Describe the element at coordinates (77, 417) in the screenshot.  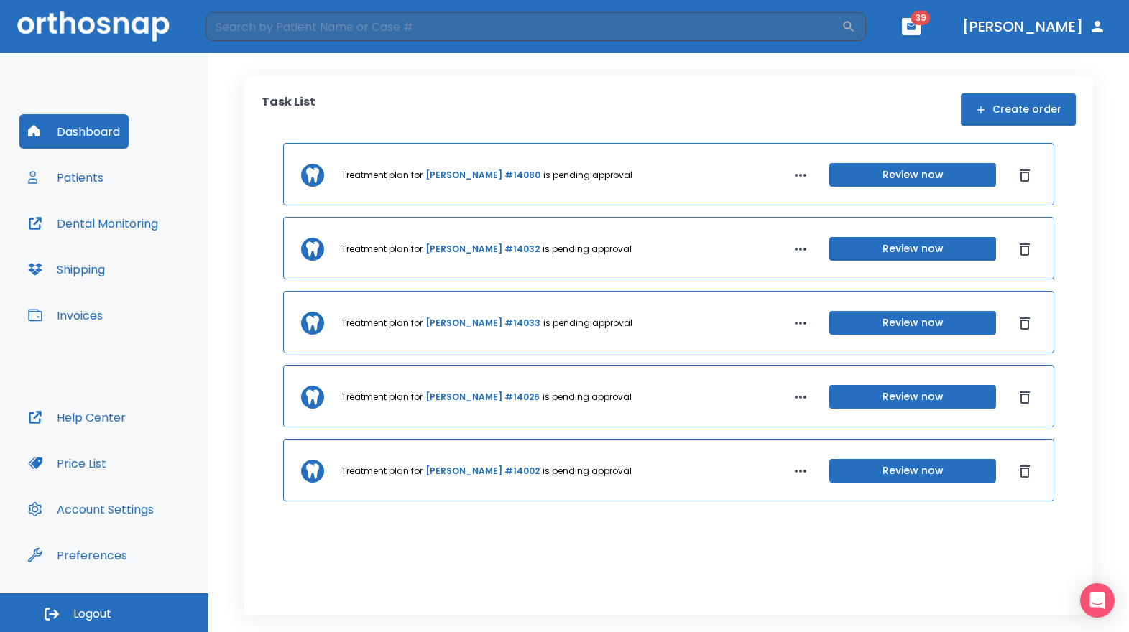
I see `a: Help Center` at that location.